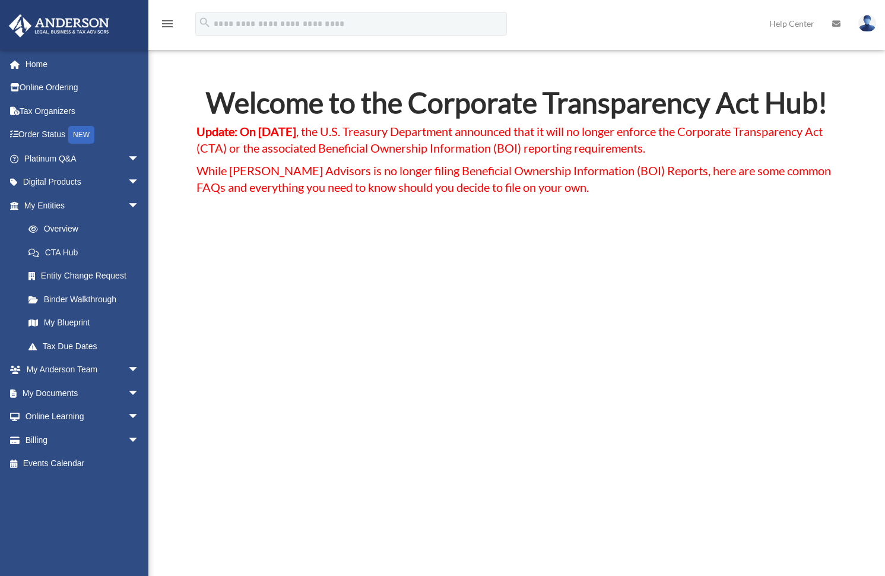  What do you see at coordinates (81, 135) in the screenshot?
I see `div: NEW` at bounding box center [81, 135].